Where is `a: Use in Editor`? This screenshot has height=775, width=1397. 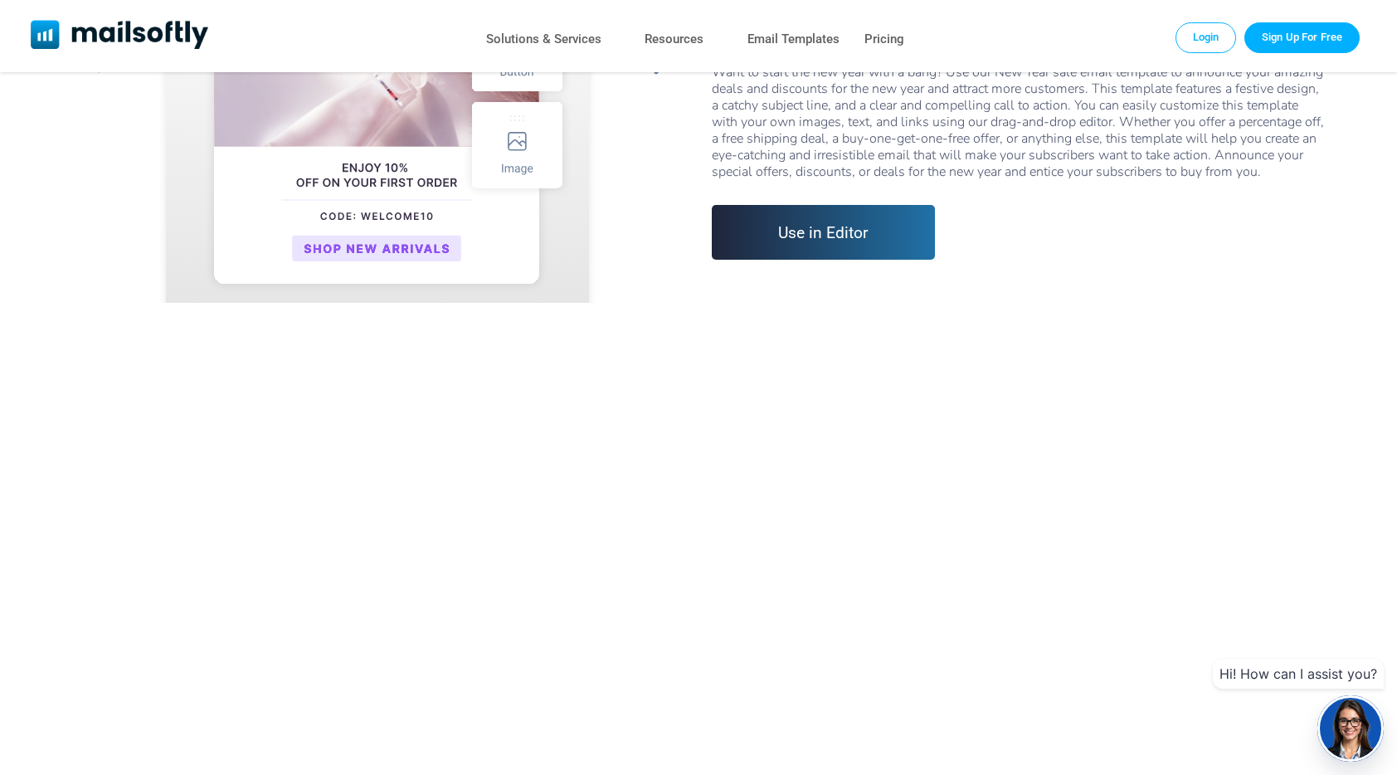 a: Use in Editor is located at coordinates (823, 232).